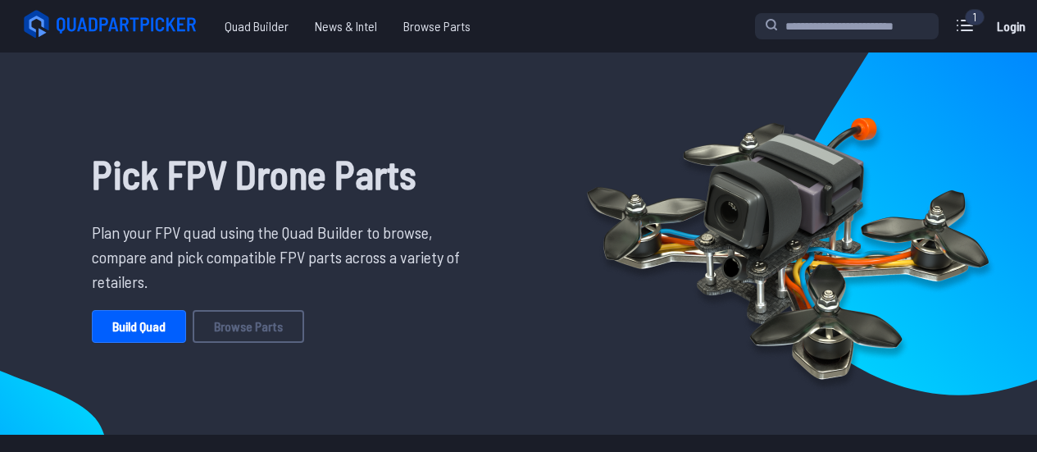  What do you see at coordinates (437, 26) in the screenshot?
I see `span: Browse Parts` at bounding box center [437, 26].